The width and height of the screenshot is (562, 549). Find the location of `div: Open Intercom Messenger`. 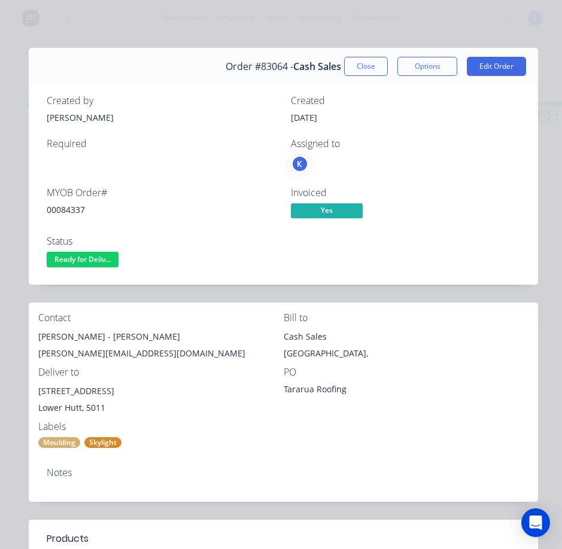

div: Open Intercom Messenger is located at coordinates (535, 523).